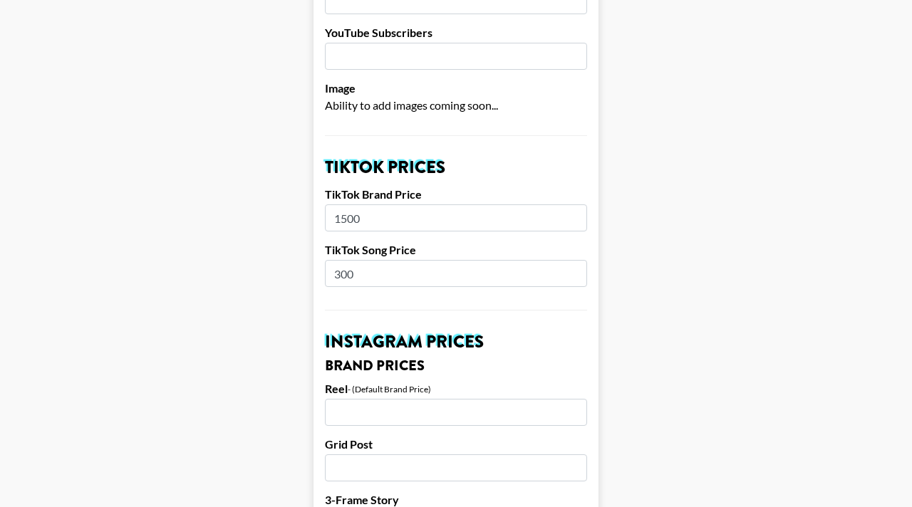 The width and height of the screenshot is (912, 507). What do you see at coordinates (456, 500) in the screenshot?
I see `label: 3-Frame Story` at bounding box center [456, 500].